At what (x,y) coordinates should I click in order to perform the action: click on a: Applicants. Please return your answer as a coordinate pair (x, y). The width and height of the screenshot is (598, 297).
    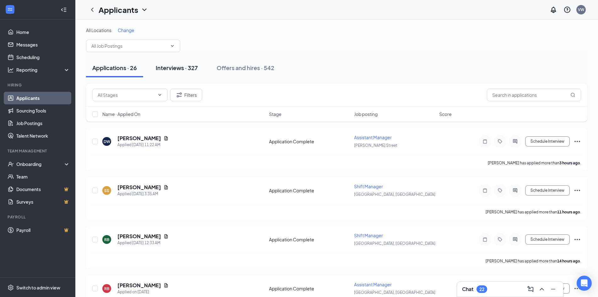
    Looking at the image, I should click on (43, 98).